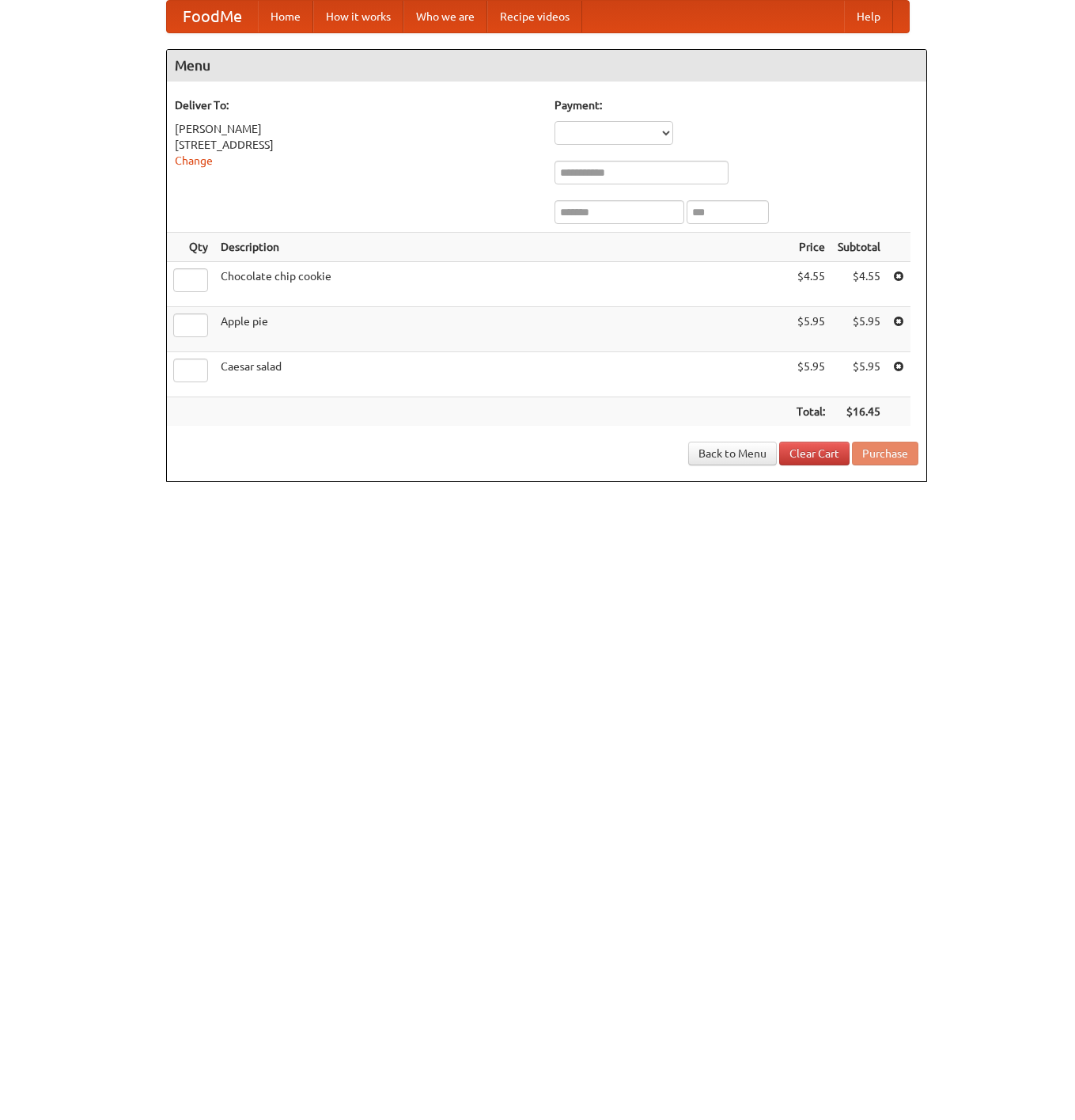 This screenshot has width=1075, height=1120. What do you see at coordinates (811, 247) in the screenshot?
I see `th: Price` at bounding box center [811, 247].